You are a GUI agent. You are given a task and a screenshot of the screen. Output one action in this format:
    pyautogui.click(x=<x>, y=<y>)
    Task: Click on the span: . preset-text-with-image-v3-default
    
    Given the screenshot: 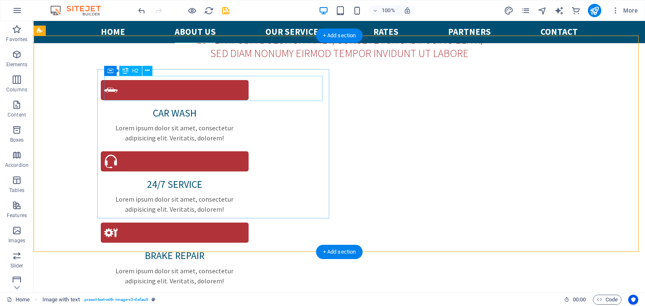 What is the action you would take?
    pyautogui.click(x=115, y=300)
    